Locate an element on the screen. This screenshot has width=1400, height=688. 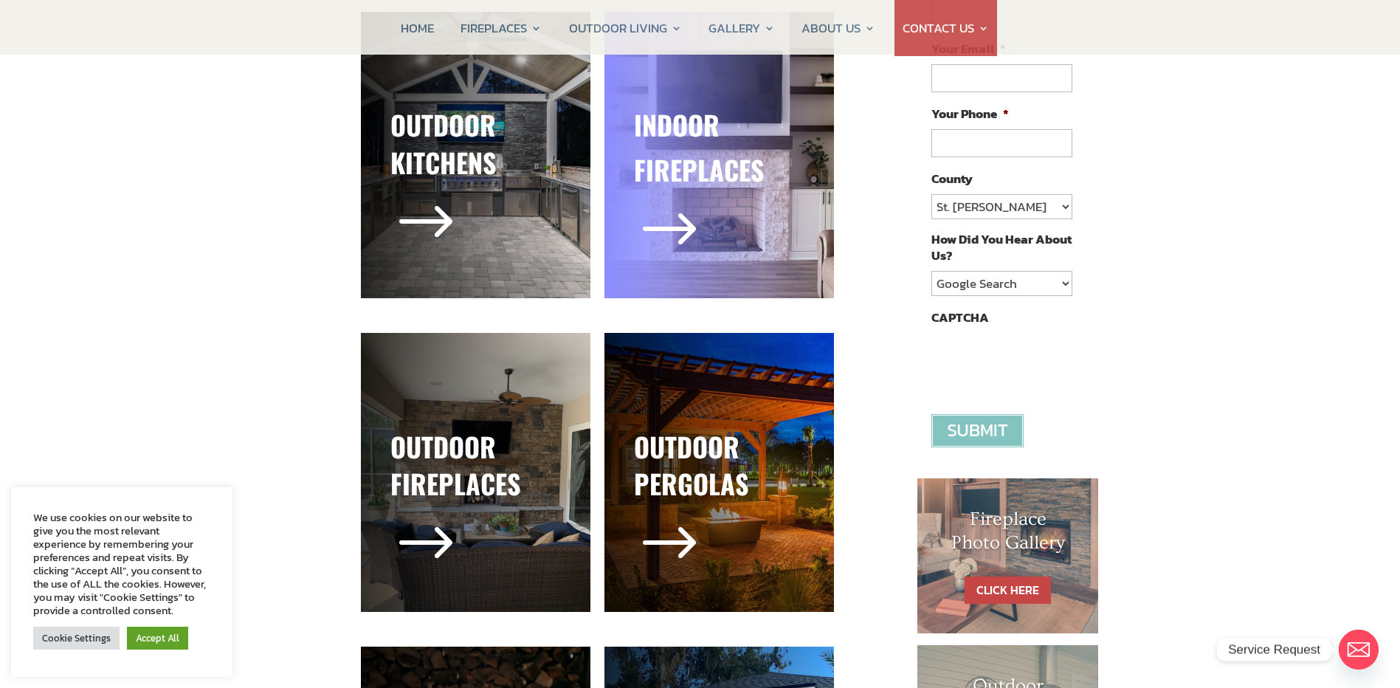
h3: fireplaces is located at coordinates (719, 173).